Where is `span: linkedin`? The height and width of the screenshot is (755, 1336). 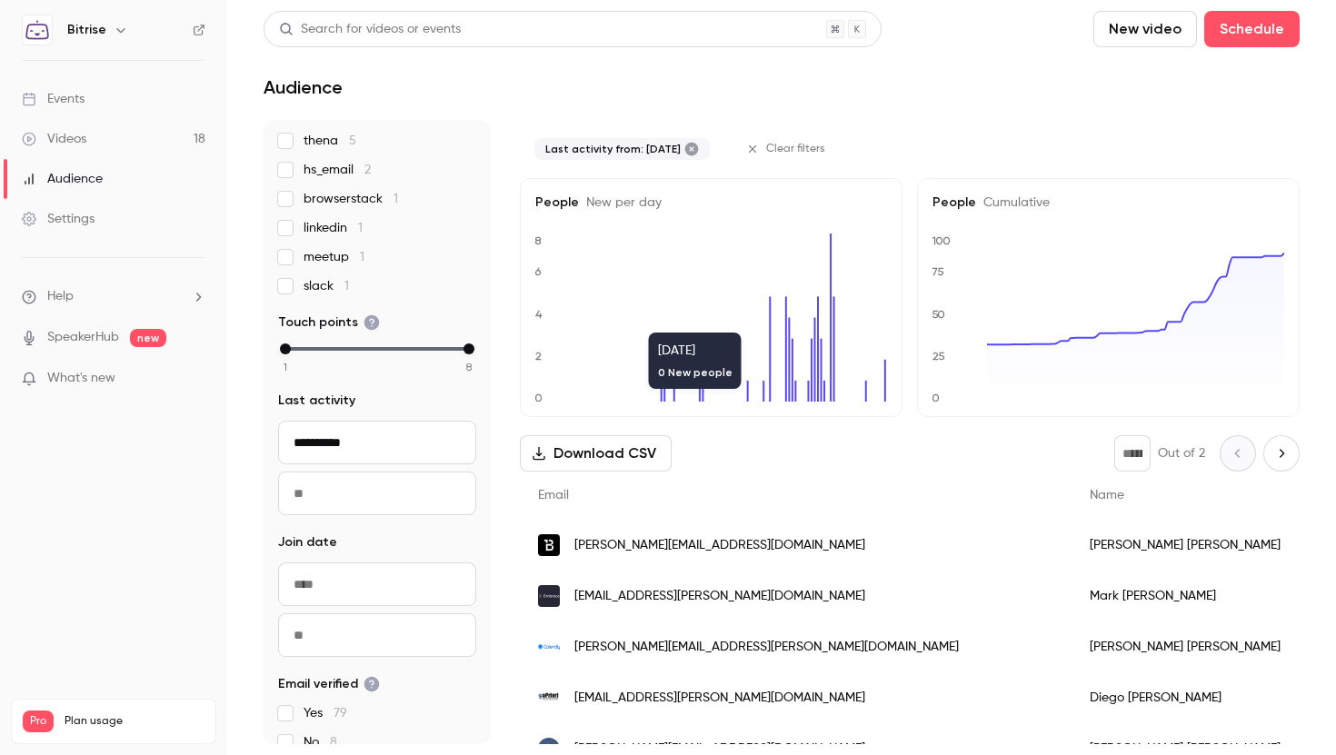
span: linkedin is located at coordinates (333, 228).